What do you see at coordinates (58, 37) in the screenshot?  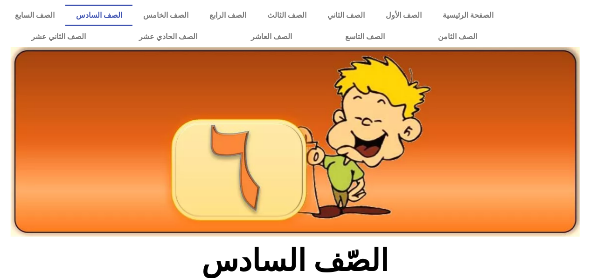 I see `a: الصف الثاني عشر` at bounding box center [58, 37].